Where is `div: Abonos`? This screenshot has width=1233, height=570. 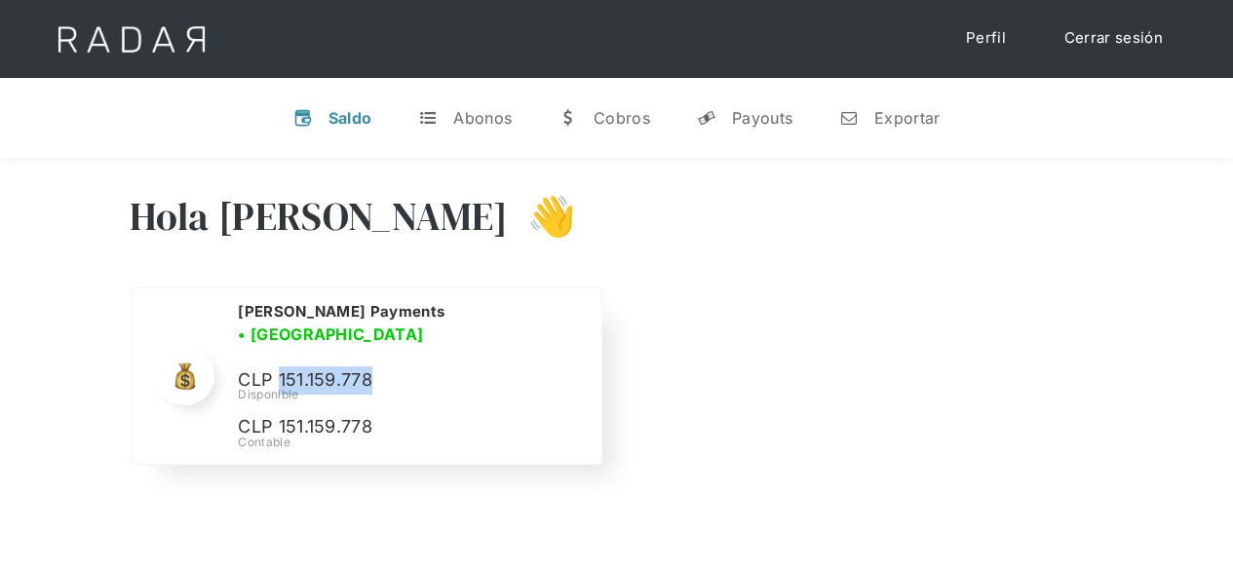 div: Abonos is located at coordinates (482, 118).